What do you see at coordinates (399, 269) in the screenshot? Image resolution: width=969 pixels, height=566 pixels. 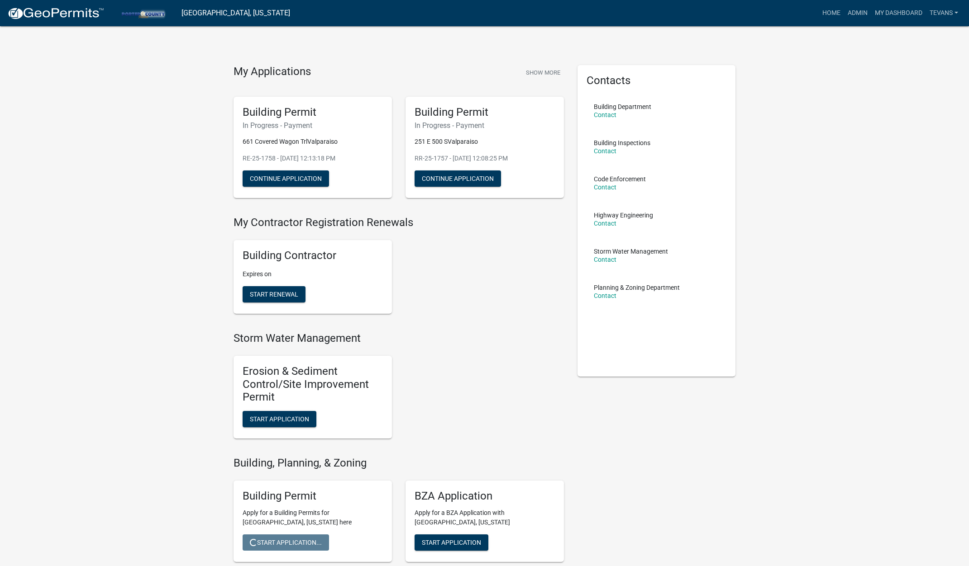 I see `wm-registration-list-section: My Contractor Registration Renewals` at bounding box center [399, 269].